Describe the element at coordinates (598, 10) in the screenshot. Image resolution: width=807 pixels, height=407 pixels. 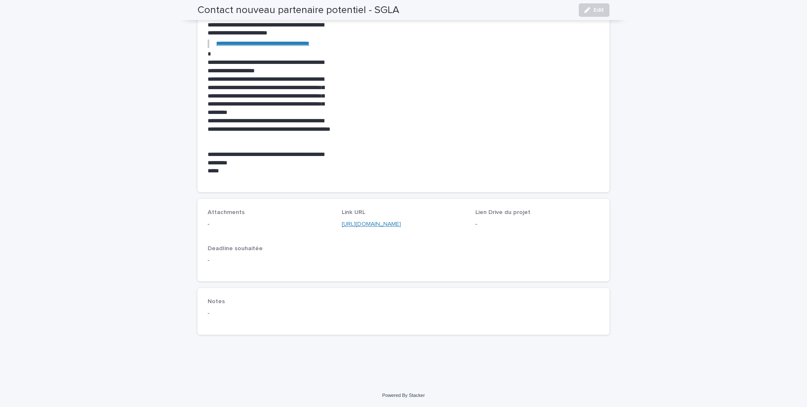
I see `span: Edit` at that location.